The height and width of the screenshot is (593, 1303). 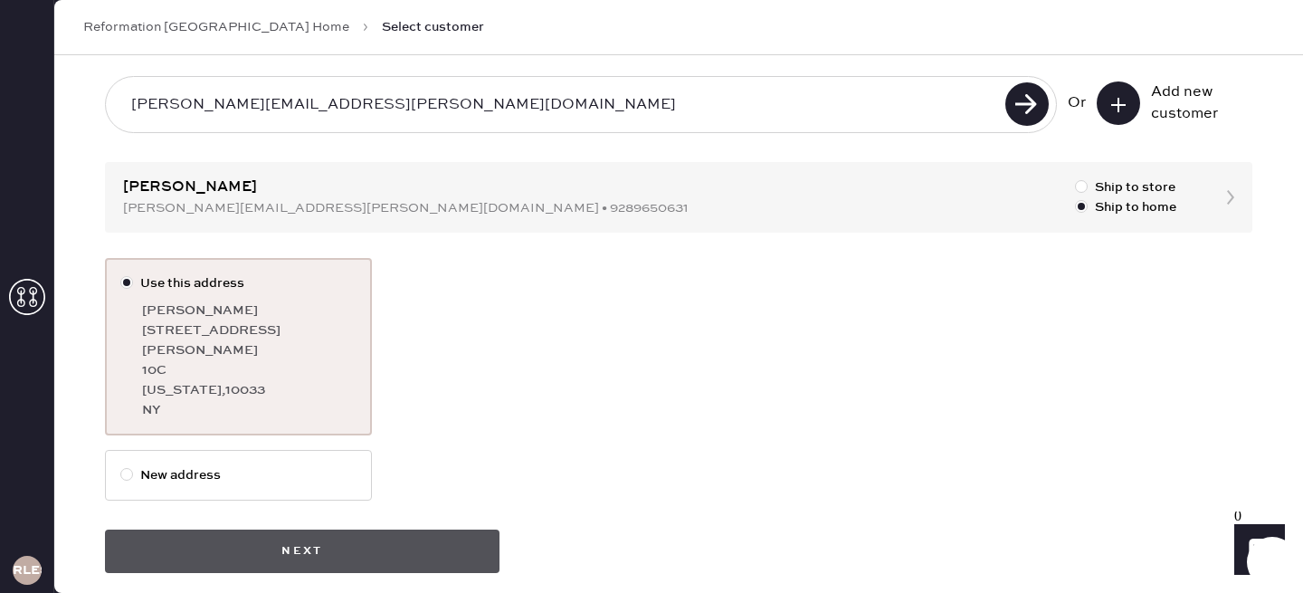 What do you see at coordinates (27, 570) in the screenshot?
I see `h3: RLESA` at bounding box center [27, 570].